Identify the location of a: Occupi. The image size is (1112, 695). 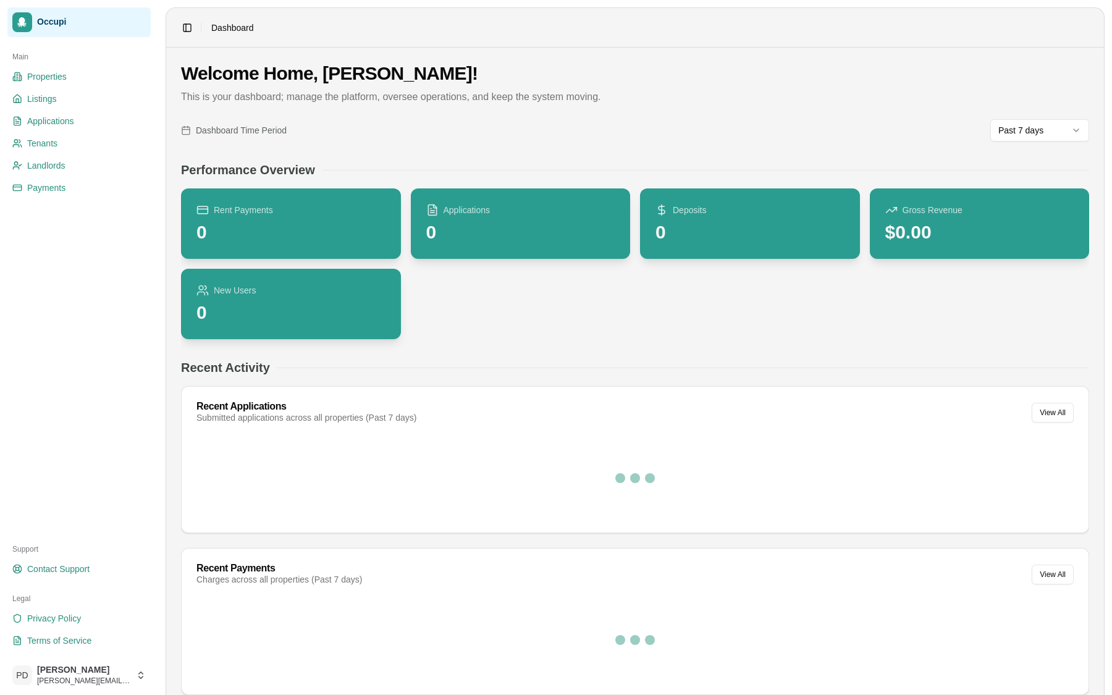
(79, 22).